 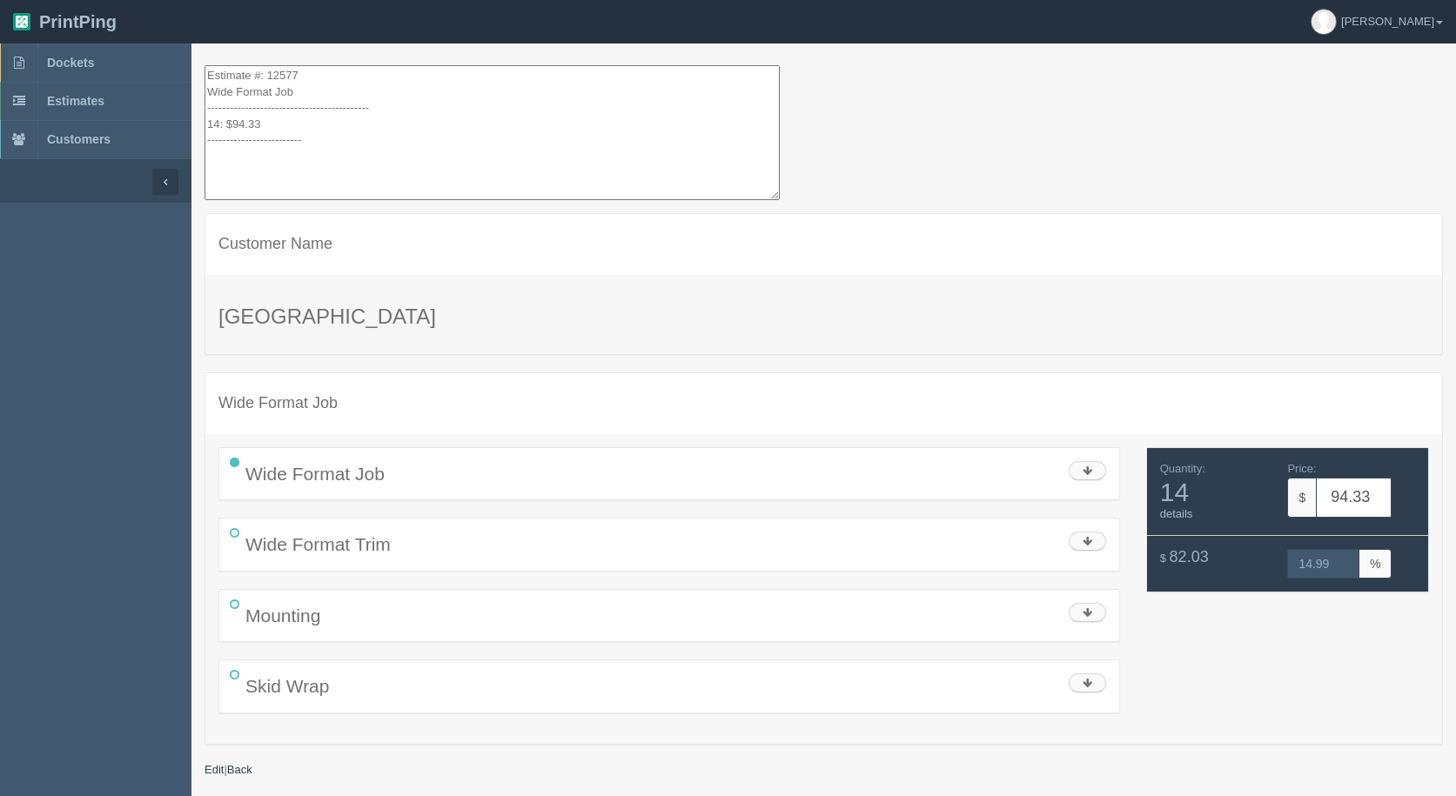 What do you see at coordinates (1183, 468) in the screenshot?
I see `span: Quantity:` at bounding box center [1183, 468].